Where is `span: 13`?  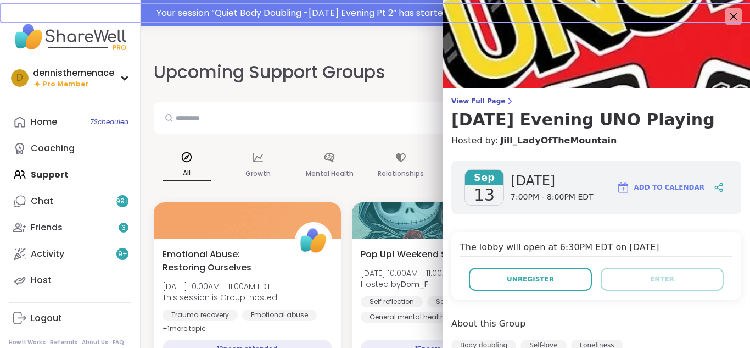 span: 13 is located at coordinates (484, 195).